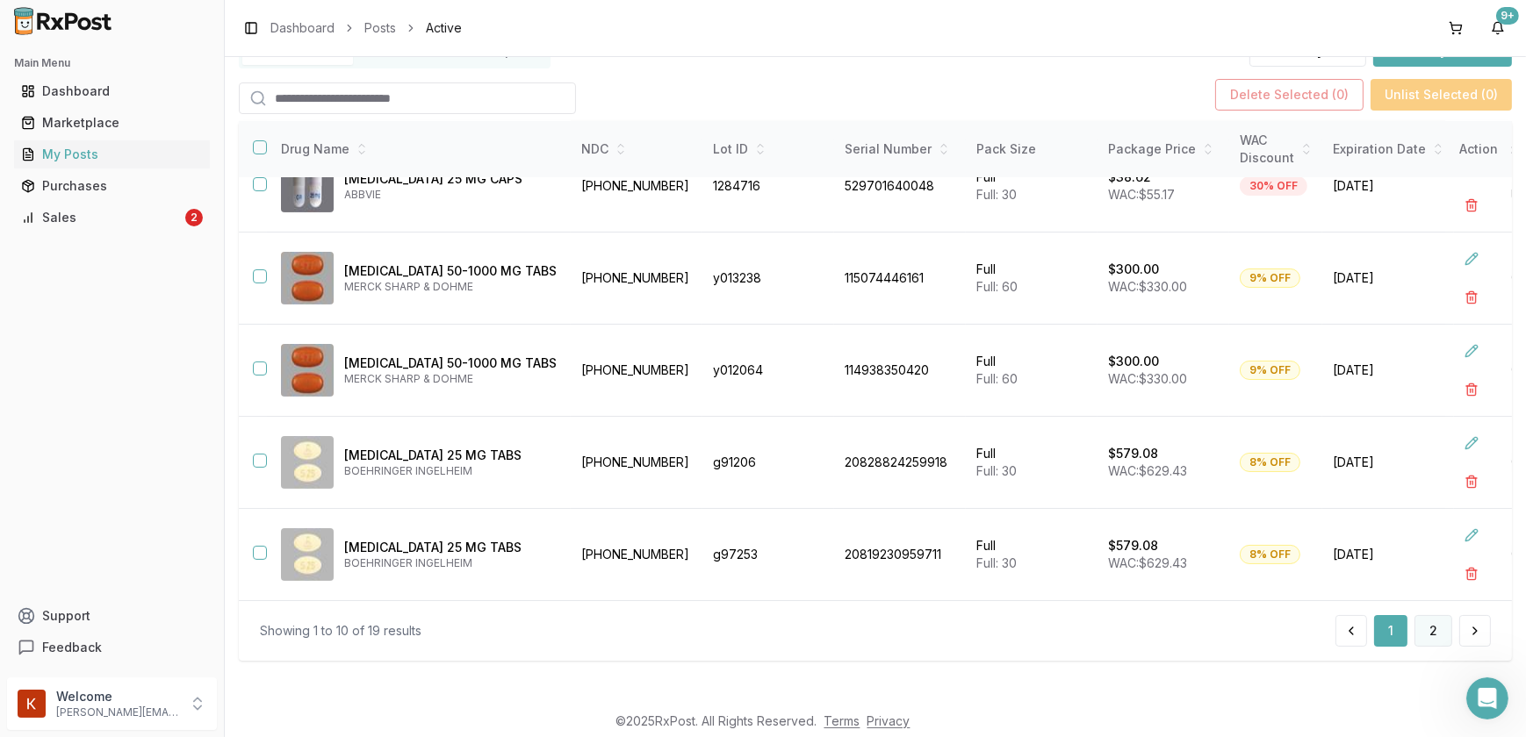 The height and width of the screenshot is (737, 1526). What do you see at coordinates (72, 648) in the screenshot?
I see `span: Feedback` at bounding box center [72, 648].